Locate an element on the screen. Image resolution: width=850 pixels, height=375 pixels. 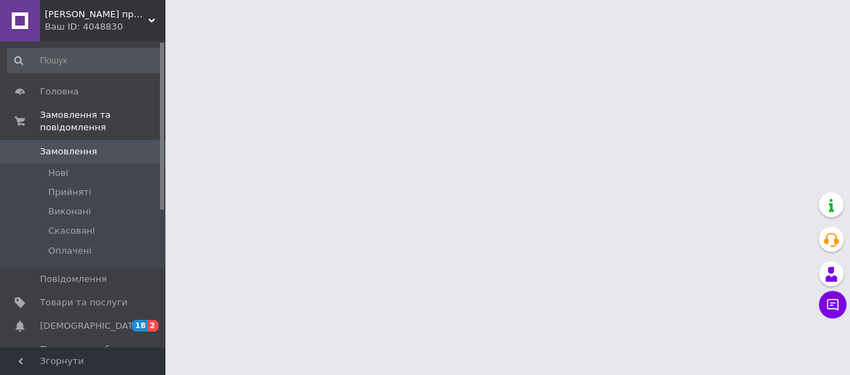
span: 18 is located at coordinates (139, 325).